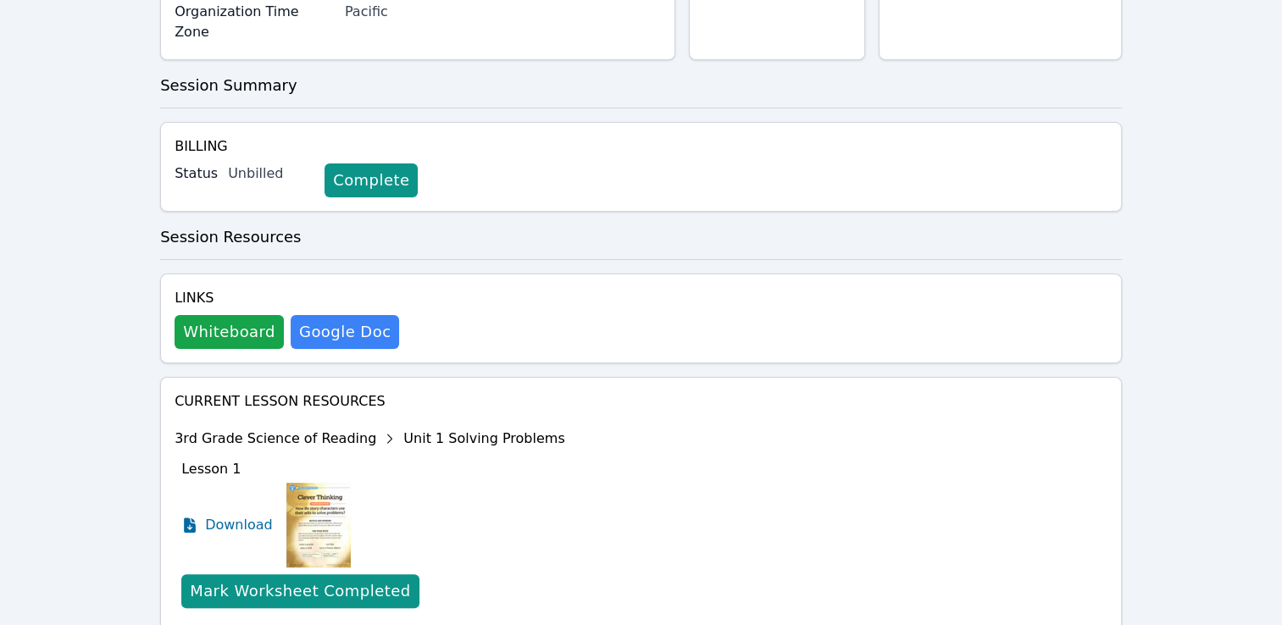 The width and height of the screenshot is (1282, 625). I want to click on h3: Session Resources, so click(640, 237).